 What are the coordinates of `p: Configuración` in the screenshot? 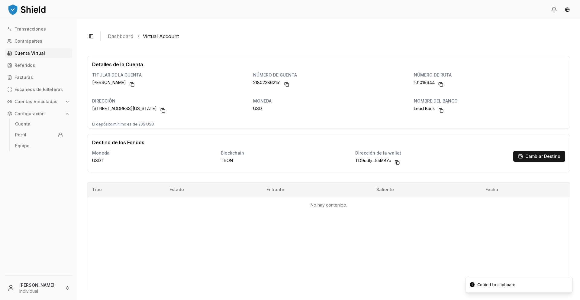 It's located at (30, 114).